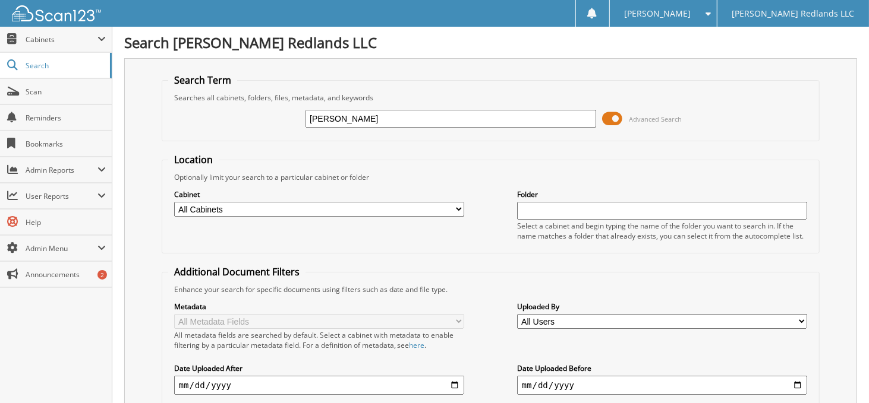  I want to click on label: Cabinet, so click(319, 194).